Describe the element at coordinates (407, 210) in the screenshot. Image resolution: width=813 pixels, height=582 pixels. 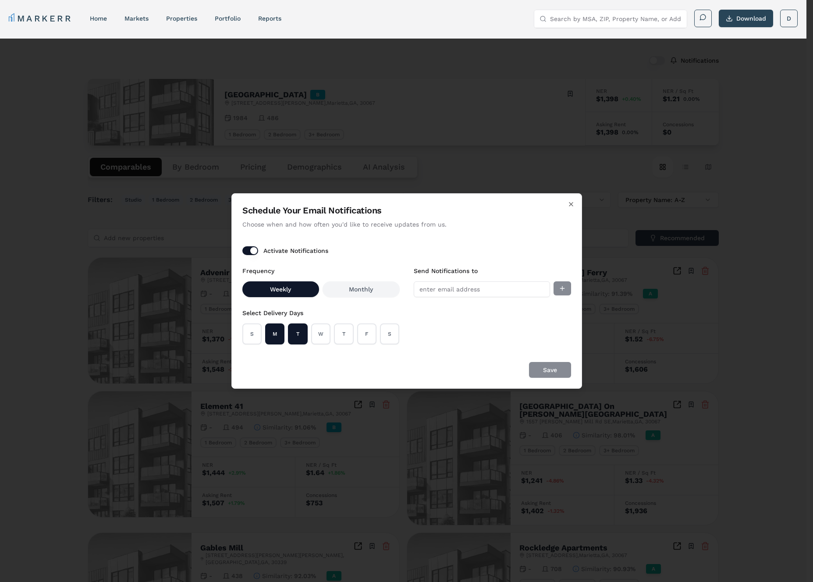
I see `h2: Schedule Your Email Notifications` at that location.